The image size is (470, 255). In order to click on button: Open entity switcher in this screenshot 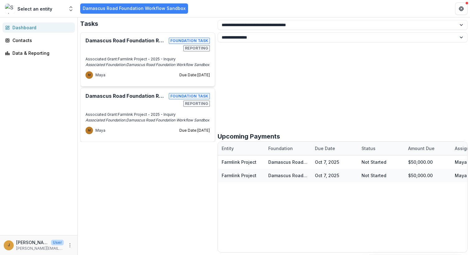, I will do `click(71, 9)`.